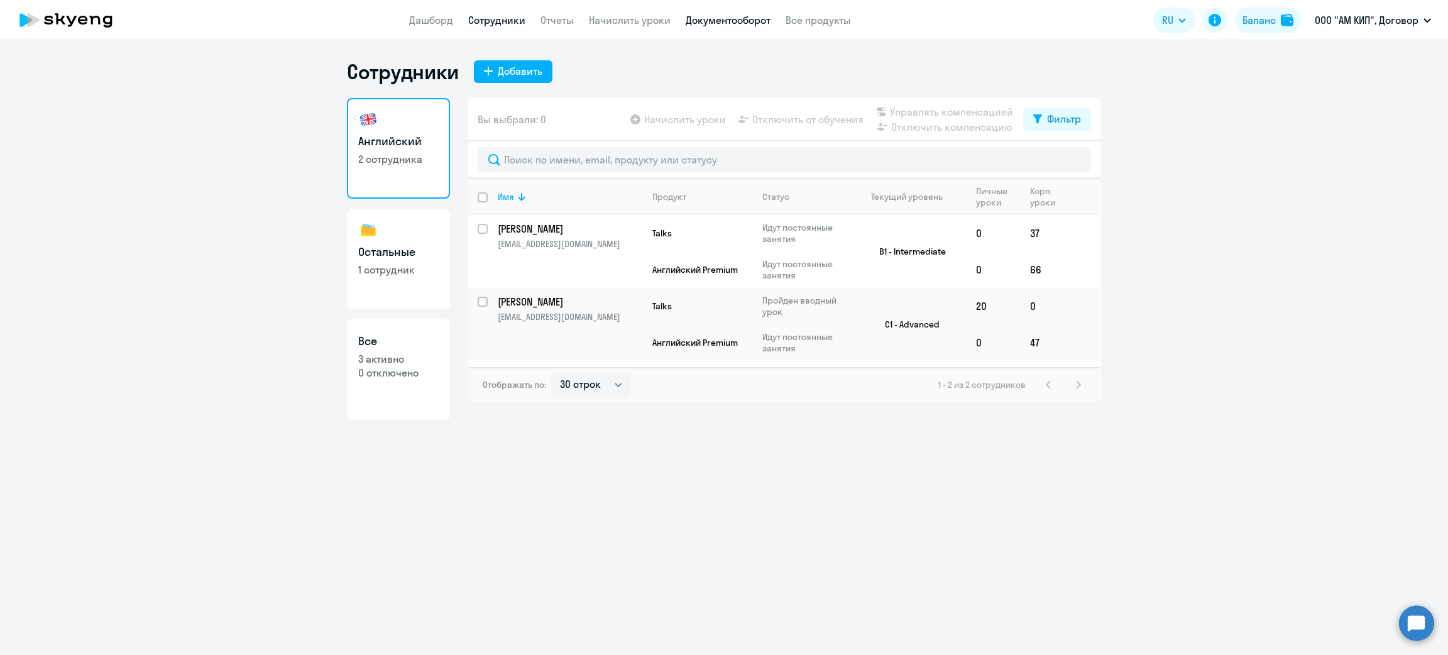  What do you see at coordinates (1267, 20) in the screenshot?
I see `button: Балансbalance` at bounding box center [1267, 20].